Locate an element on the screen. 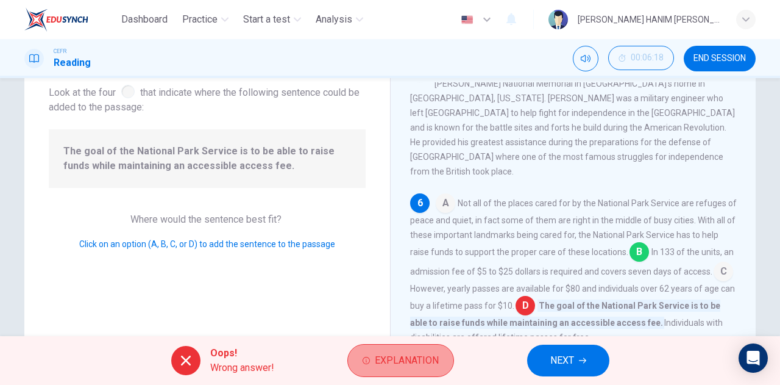 This screenshot has height=385, width=780. span: 00:06:18 is located at coordinates (647, 58).